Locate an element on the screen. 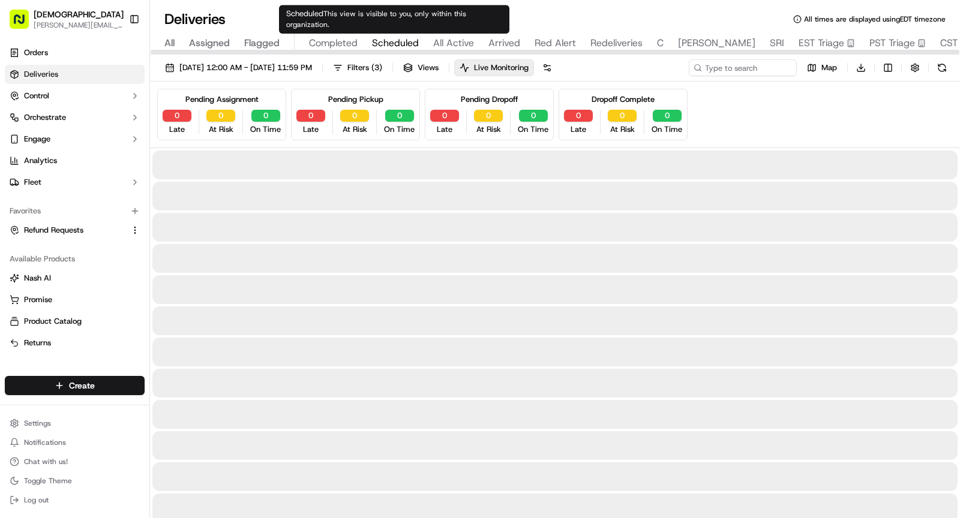 Image resolution: width=960 pixels, height=518 pixels. div: Pending Assignment0Late0At Risk0On Time is located at coordinates (221, 115).